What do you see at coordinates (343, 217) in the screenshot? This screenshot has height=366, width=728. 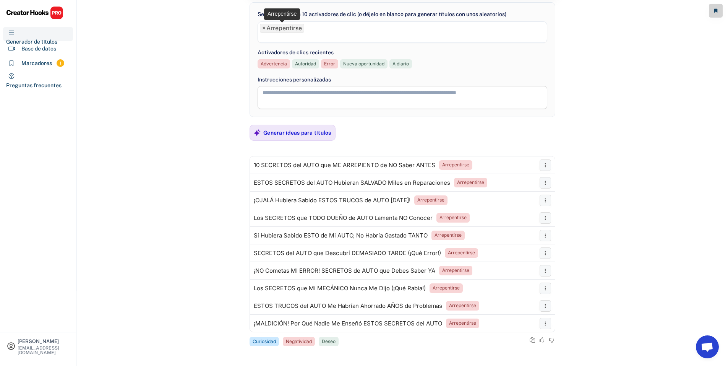 I see `font: Los SECRETOS que TODO DUEÑO de AUTO Lamenta NO Conocer` at bounding box center [343, 217].